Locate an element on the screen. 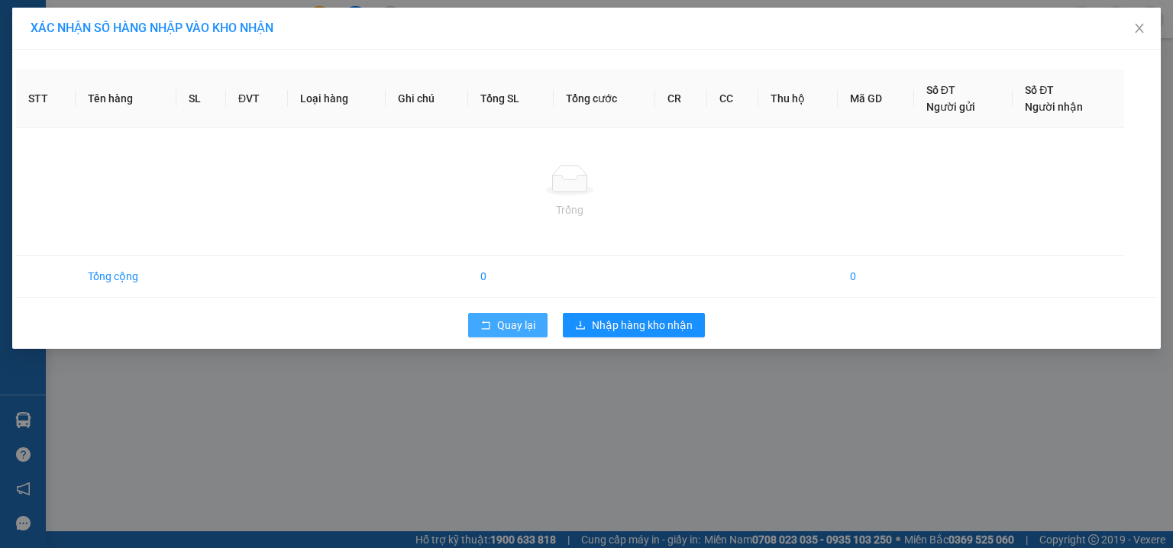 The image size is (1173, 548). th: Tổng SL is located at coordinates (511, 98).